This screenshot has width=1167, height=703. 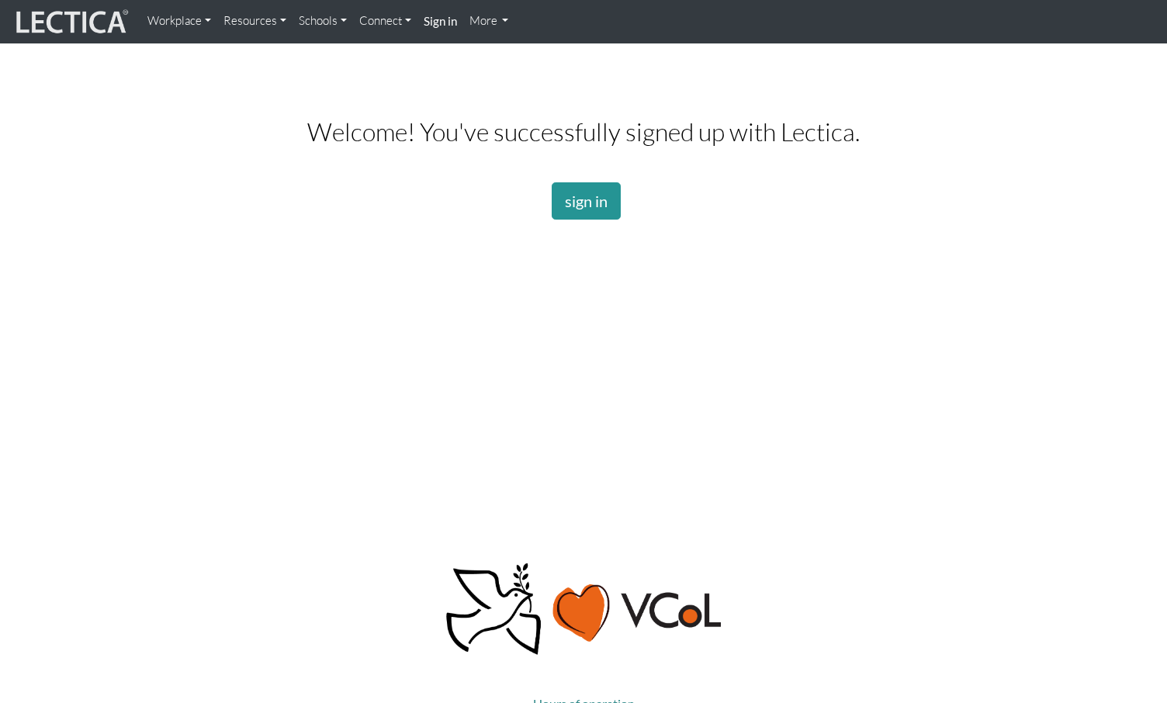 What do you see at coordinates (255, 21) in the screenshot?
I see `a: Resources` at bounding box center [255, 21].